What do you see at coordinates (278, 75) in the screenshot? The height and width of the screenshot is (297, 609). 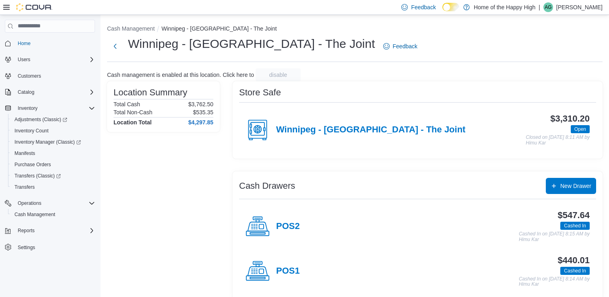 I see `button: disable` at bounding box center [278, 75].